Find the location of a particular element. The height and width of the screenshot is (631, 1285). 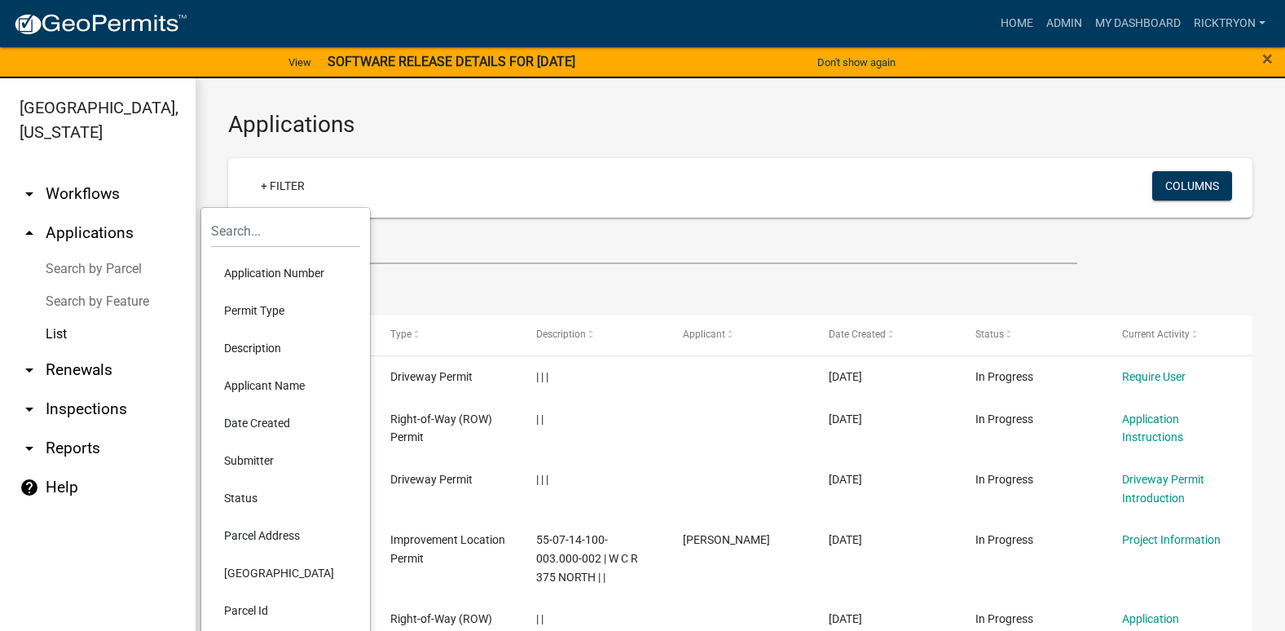

li: Description is located at coordinates (285, 348).